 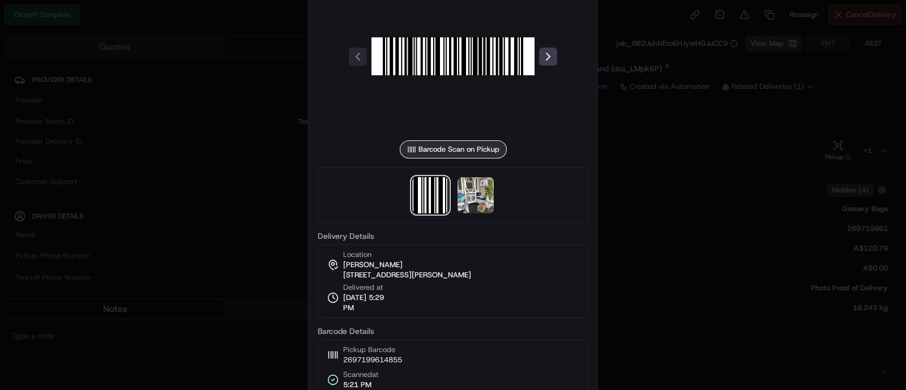 I want to click on img: photo_proof_of_delivery image, so click(x=476, y=195).